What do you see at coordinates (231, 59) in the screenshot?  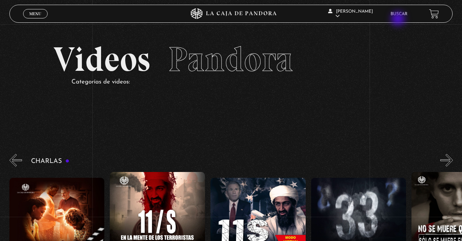 I see `span: Pandora` at bounding box center [231, 59].